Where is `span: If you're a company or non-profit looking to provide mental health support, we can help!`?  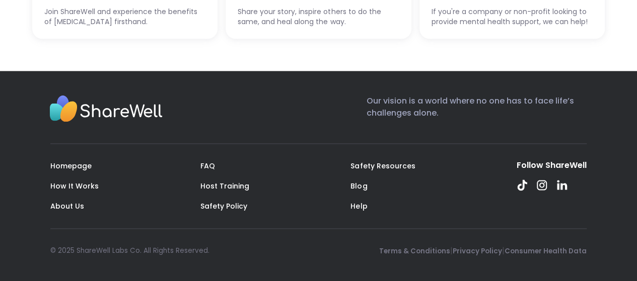 span: If you're a company or non-profit looking to provide mental health support, we can help! is located at coordinates (512, 17).